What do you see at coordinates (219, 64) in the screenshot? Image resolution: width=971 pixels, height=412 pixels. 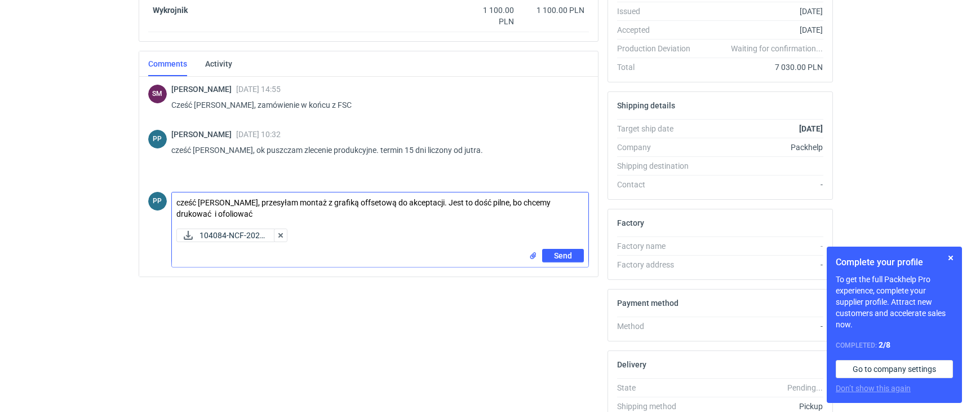 I see `a: Activity` at bounding box center [219, 64].